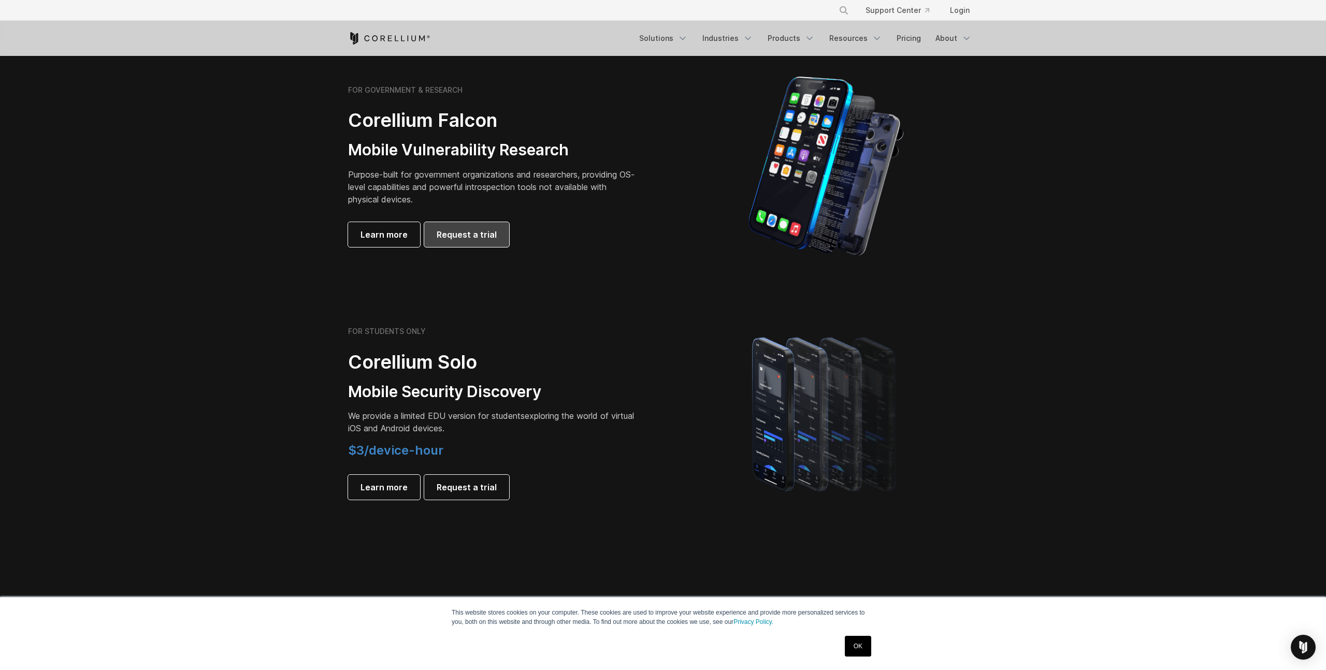 This screenshot has width=1326, height=670. Describe the element at coordinates (897, 10) in the screenshot. I see `a: Support Center` at that location.